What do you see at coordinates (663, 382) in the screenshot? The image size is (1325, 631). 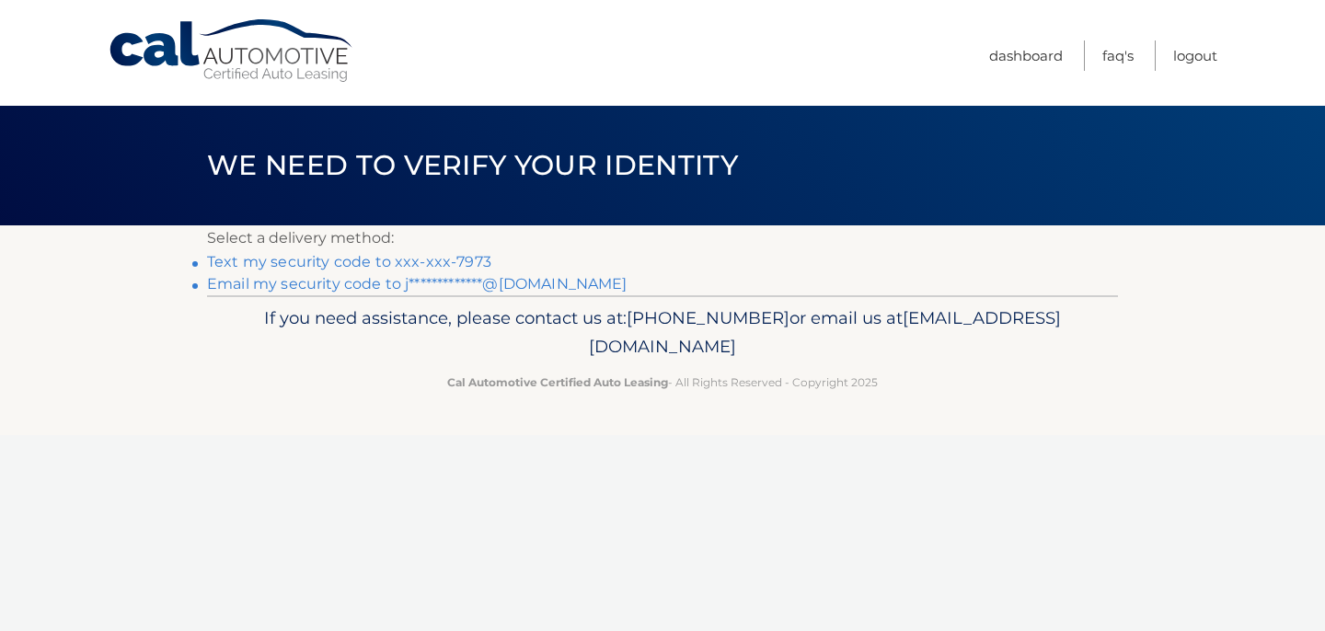 I see `p: - All Rights Reserved - Copyright 2025` at bounding box center [663, 382].